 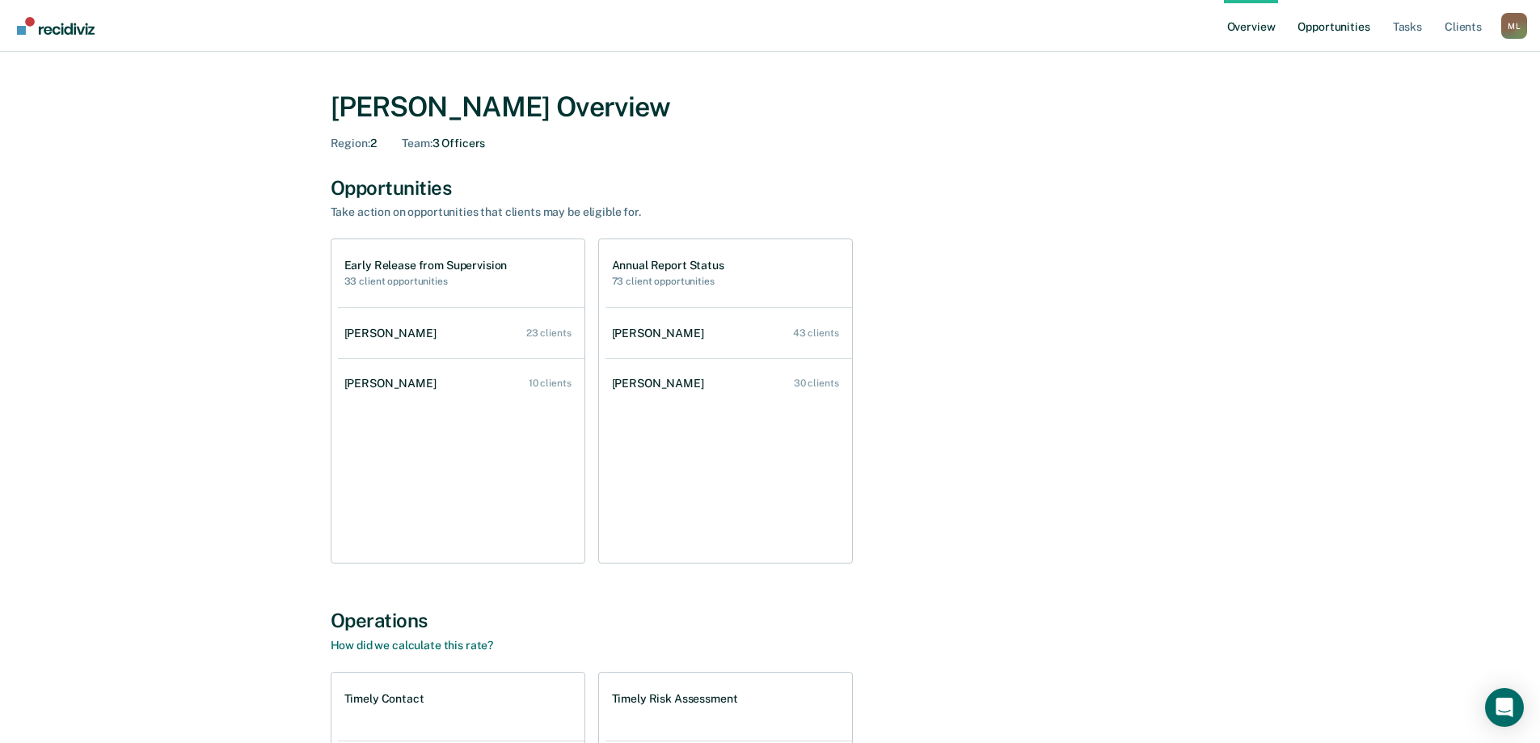 What do you see at coordinates (56, 26) in the screenshot?
I see `img: Recidiviz` at bounding box center [56, 26].